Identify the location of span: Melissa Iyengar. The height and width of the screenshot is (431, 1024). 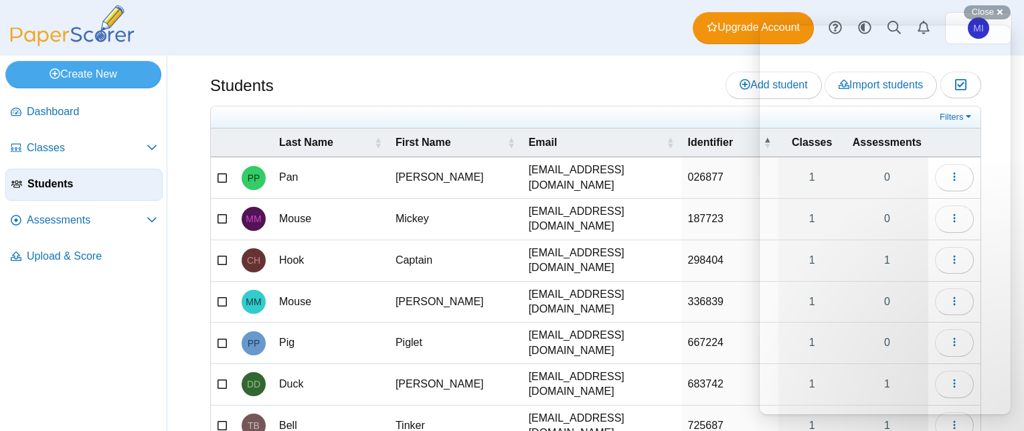
(979, 28).